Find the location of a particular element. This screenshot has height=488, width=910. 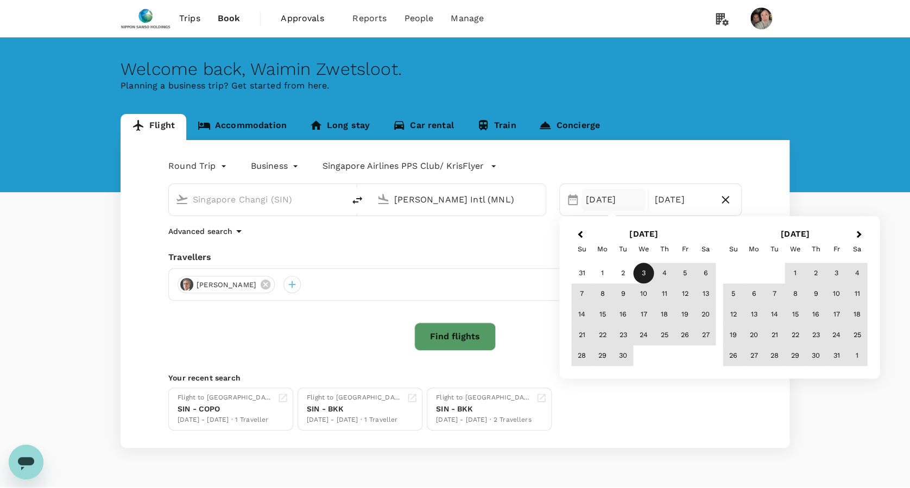

div: Choose Tuesday, October 21st, 2025 is located at coordinates (774, 335).